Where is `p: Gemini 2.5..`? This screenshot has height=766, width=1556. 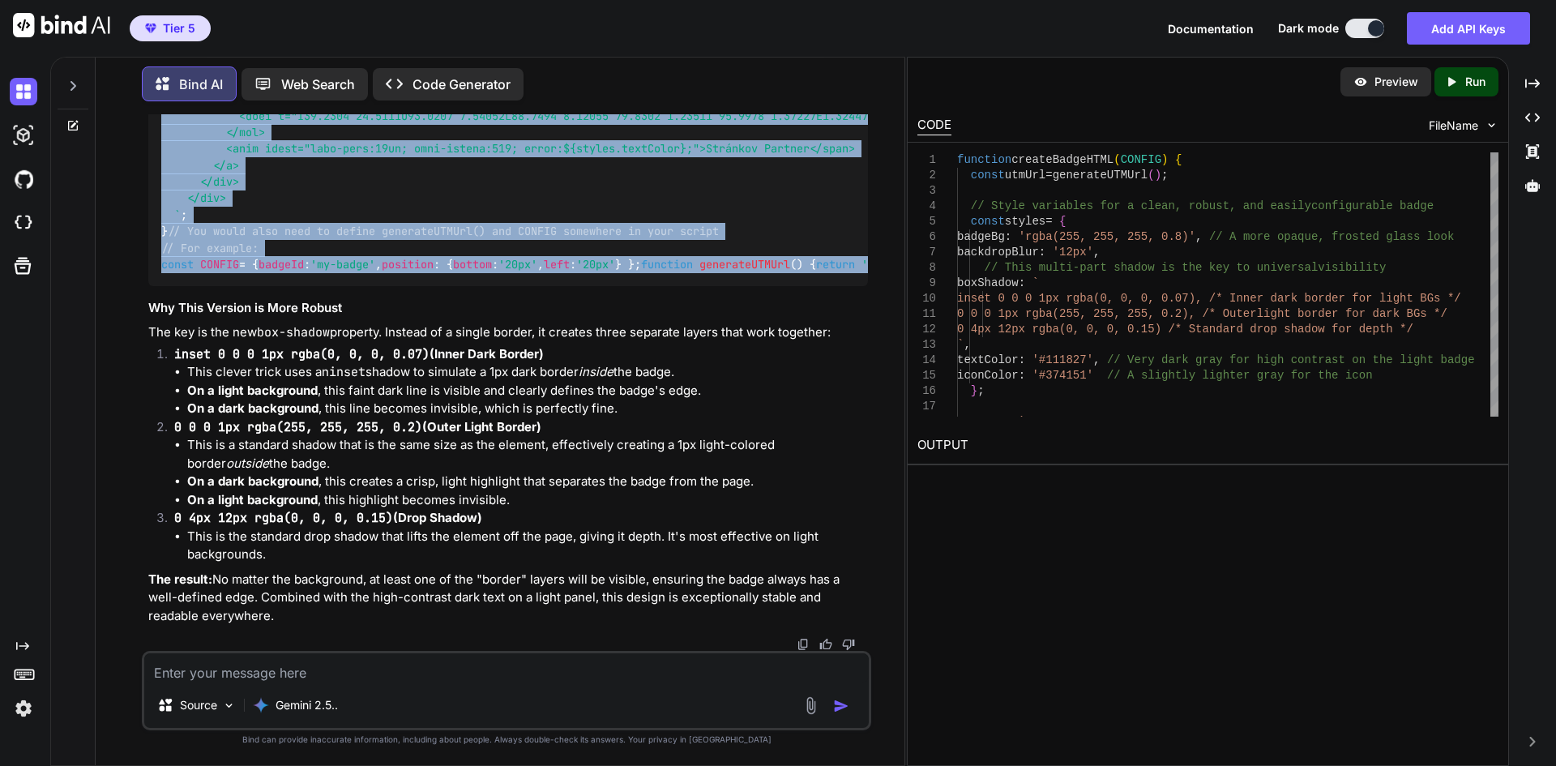
p: Gemini 2.5.. is located at coordinates (306, 705).